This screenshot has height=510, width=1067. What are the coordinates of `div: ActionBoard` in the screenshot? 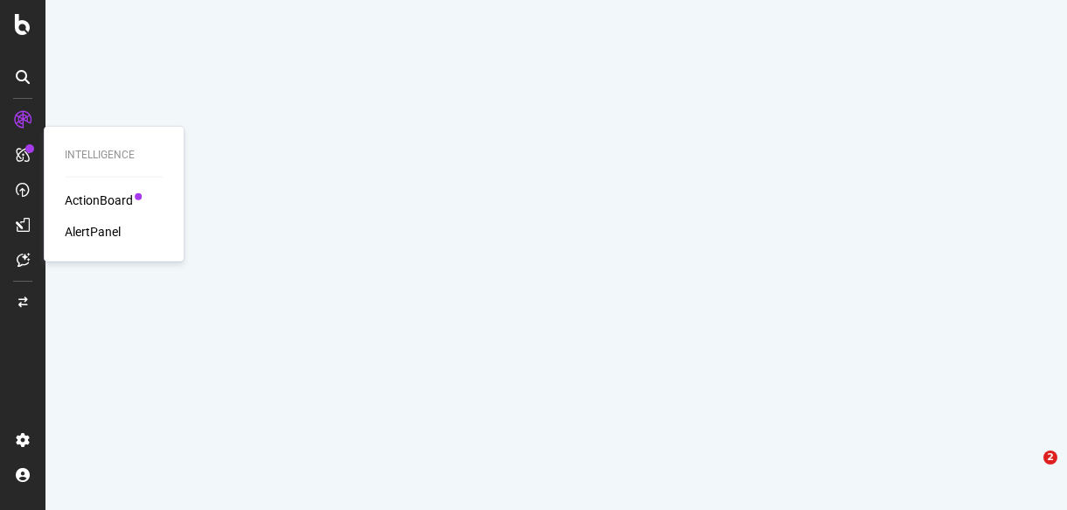 It's located at (99, 200).